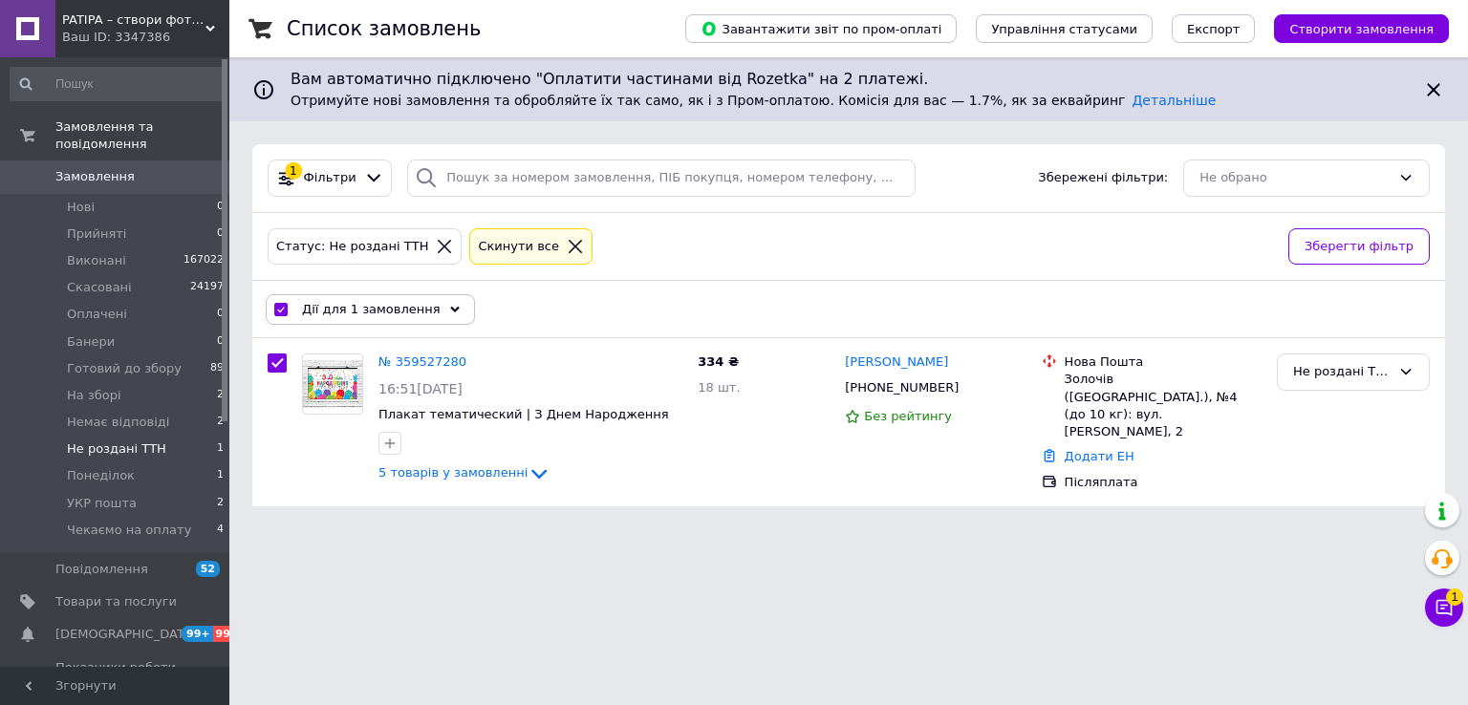 The image size is (1468, 705). Describe the element at coordinates (518, 247) in the screenshot. I see `div: Cкинути все` at that location.